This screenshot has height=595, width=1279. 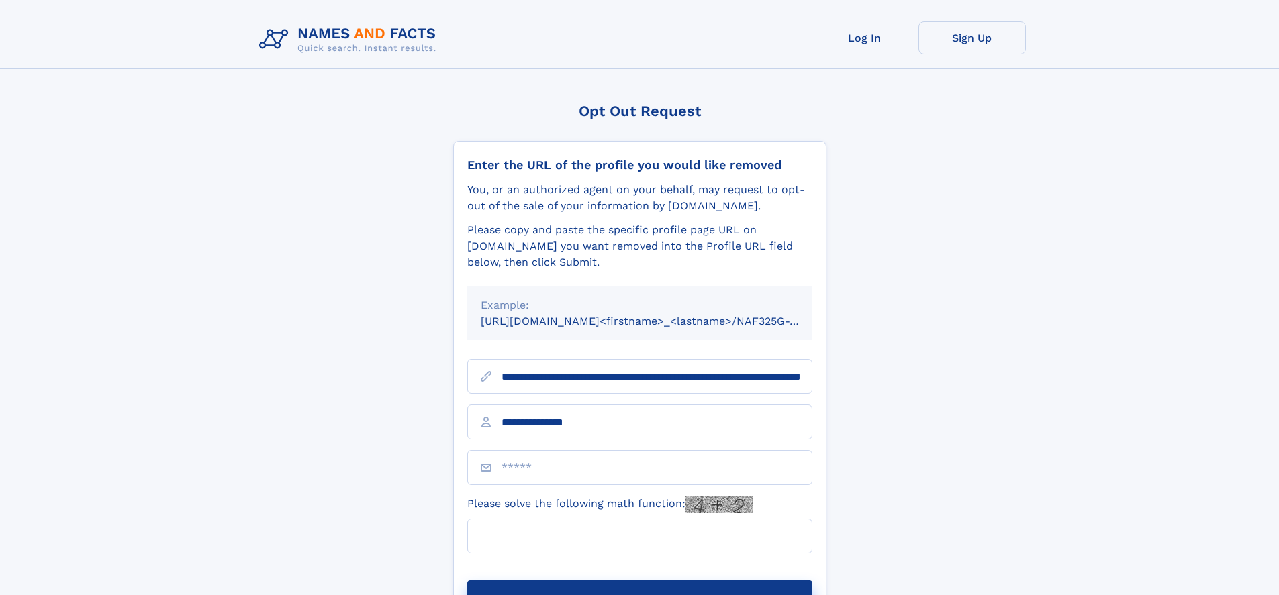 What do you see at coordinates (640, 165) in the screenshot?
I see `div: Enter the URL of the profile you would like removed` at bounding box center [640, 165].